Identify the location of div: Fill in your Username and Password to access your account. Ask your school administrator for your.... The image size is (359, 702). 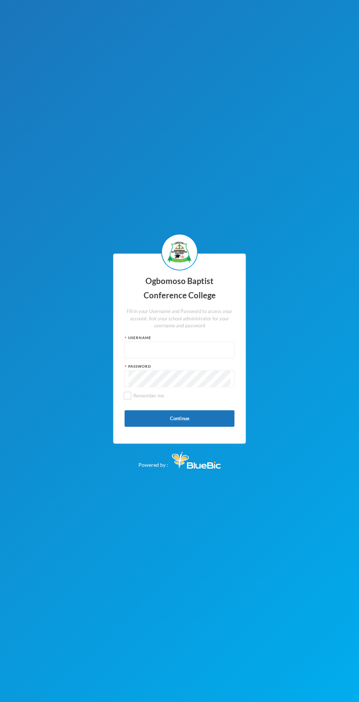
(180, 318).